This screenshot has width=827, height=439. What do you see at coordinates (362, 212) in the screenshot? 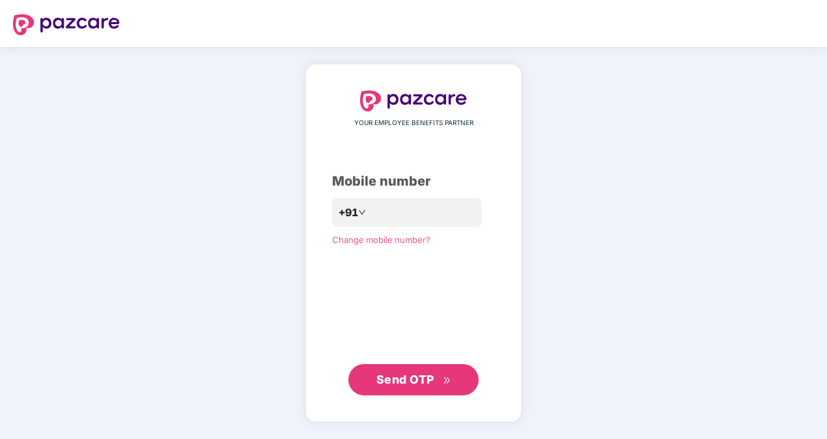
I see `span: down` at bounding box center [362, 212].